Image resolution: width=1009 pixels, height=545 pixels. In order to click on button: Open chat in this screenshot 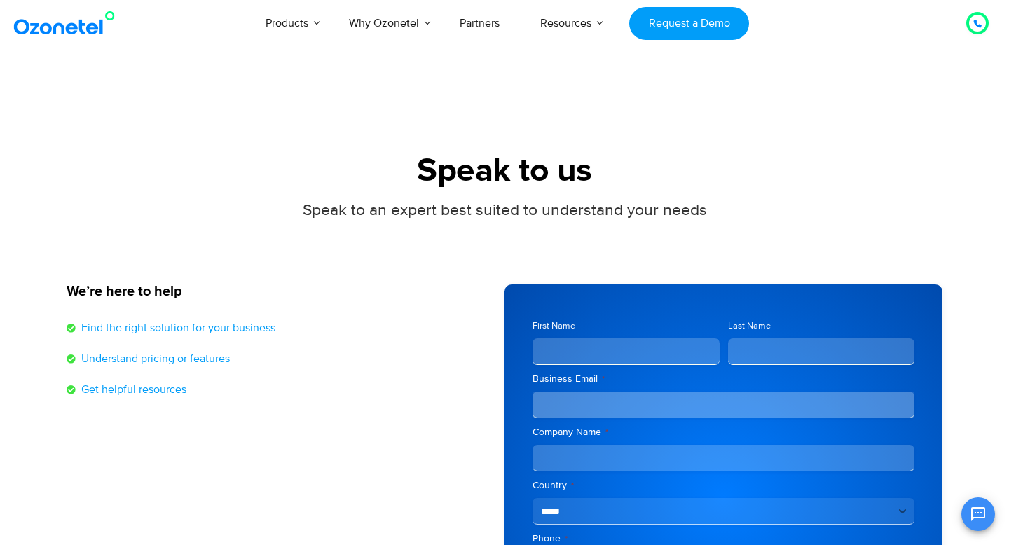, I will do `click(978, 514)`.